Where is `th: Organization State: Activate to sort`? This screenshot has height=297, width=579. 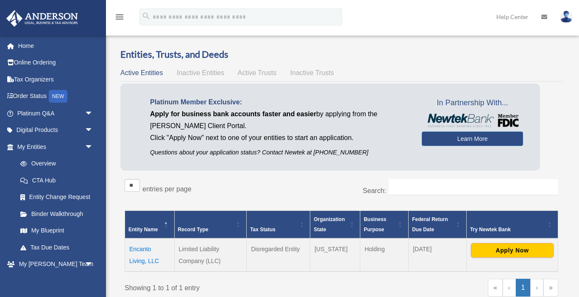 th: Organization State: Activate to sort is located at coordinates (335, 224).